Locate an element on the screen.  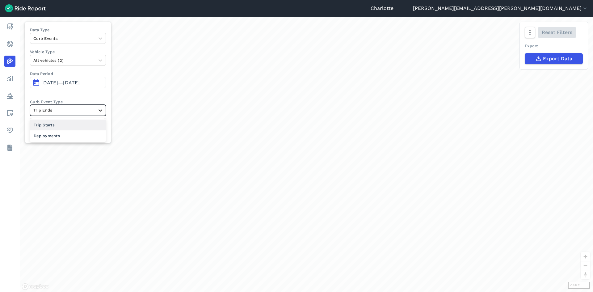
a: Realtime is located at coordinates (10, 44).